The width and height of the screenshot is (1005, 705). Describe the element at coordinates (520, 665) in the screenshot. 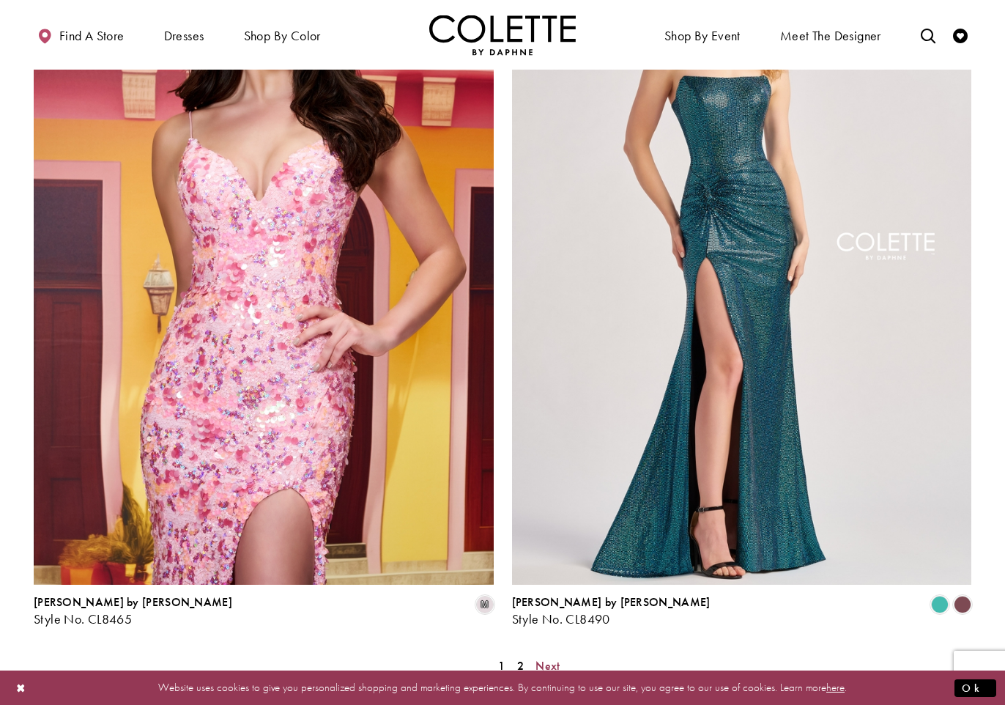

I see `span: 2` at that location.